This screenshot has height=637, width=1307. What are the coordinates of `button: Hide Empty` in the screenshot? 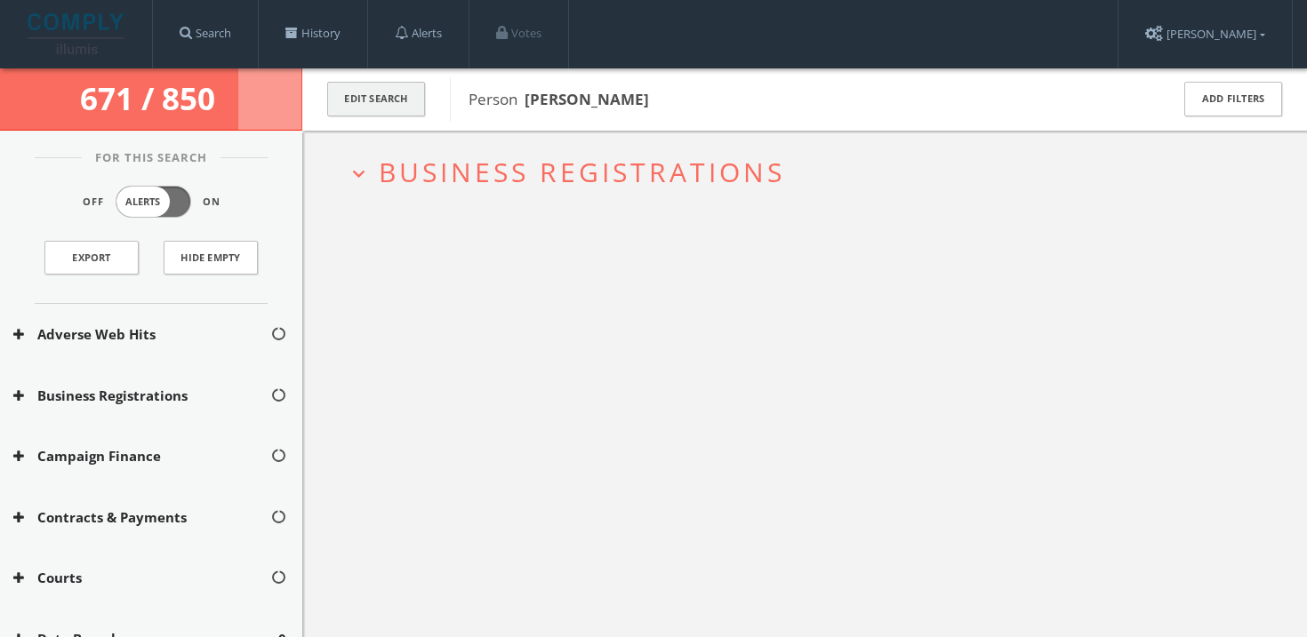 It's located at (211, 258).